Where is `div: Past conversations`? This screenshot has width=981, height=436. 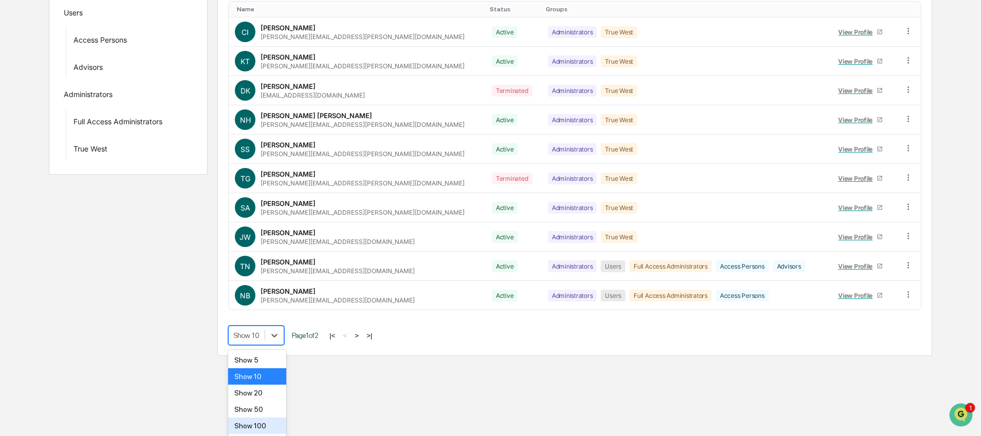
div: Past conversations is located at coordinates (40, 118).